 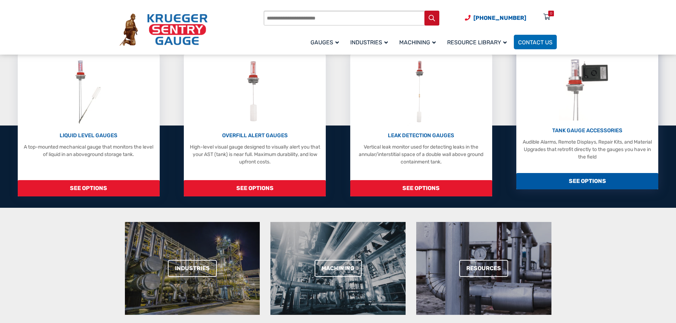 I want to click on a: Resource Library, so click(x=478, y=42).